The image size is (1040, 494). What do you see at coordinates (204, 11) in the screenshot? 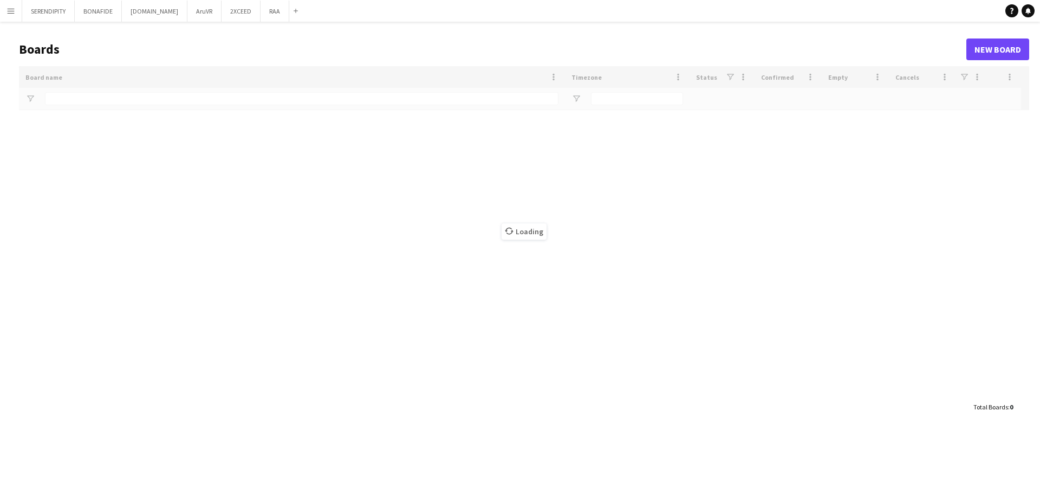
I see `button: AruVR` at bounding box center [204, 11].